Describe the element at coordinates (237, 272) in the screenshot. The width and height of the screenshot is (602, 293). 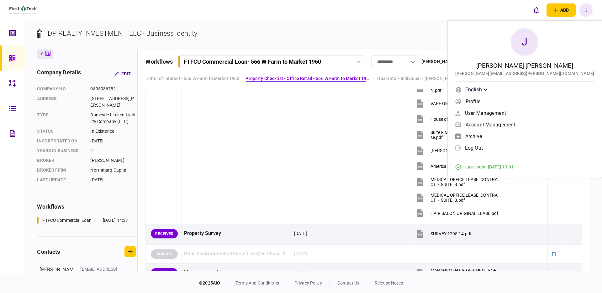
I see `div: Management Agreement` at that location.